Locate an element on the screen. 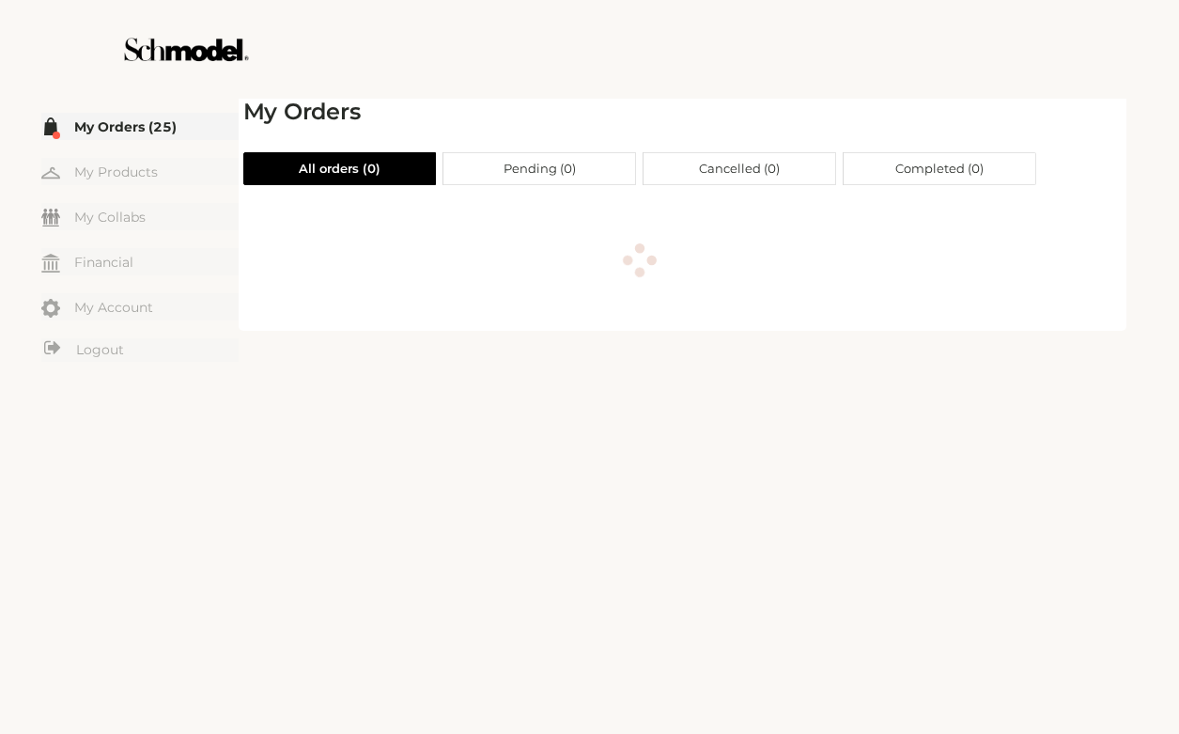 The image size is (1179, 734). a: Logout is located at coordinates (140, 350).